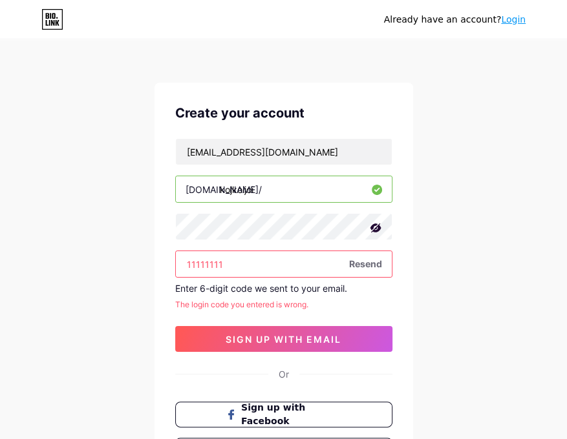 This screenshot has height=439, width=567. What do you see at coordinates (283, 339) in the screenshot?
I see `span: sign up with email` at bounding box center [283, 339].